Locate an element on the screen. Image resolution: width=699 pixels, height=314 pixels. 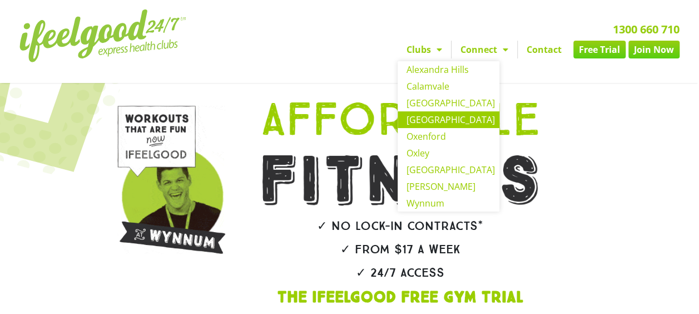
ul: Clubs is located at coordinates (448, 136).